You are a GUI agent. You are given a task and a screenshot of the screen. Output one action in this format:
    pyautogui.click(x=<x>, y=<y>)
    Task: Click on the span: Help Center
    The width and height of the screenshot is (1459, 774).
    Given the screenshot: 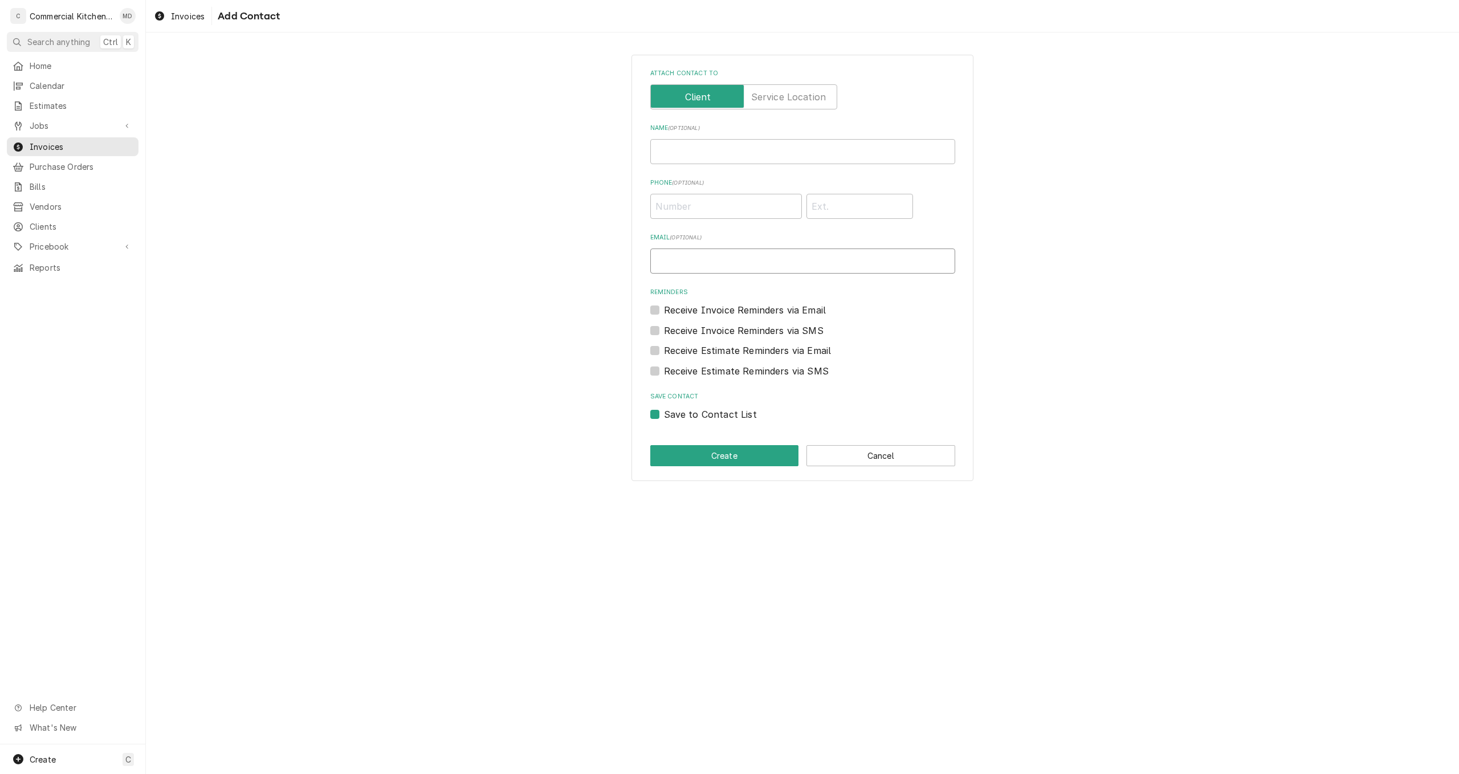 What is the action you would take?
    pyautogui.click(x=80, y=707)
    